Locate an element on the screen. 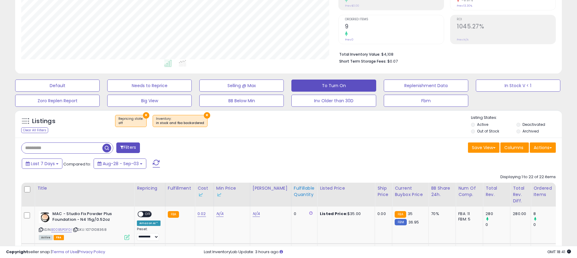  label: Deactivated is located at coordinates (533, 124).